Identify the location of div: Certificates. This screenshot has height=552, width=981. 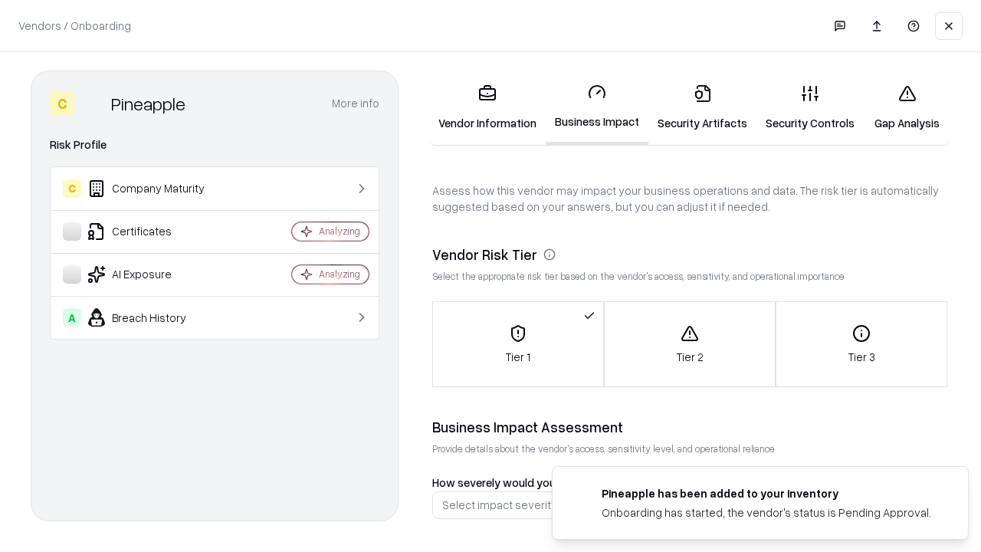
(154, 232).